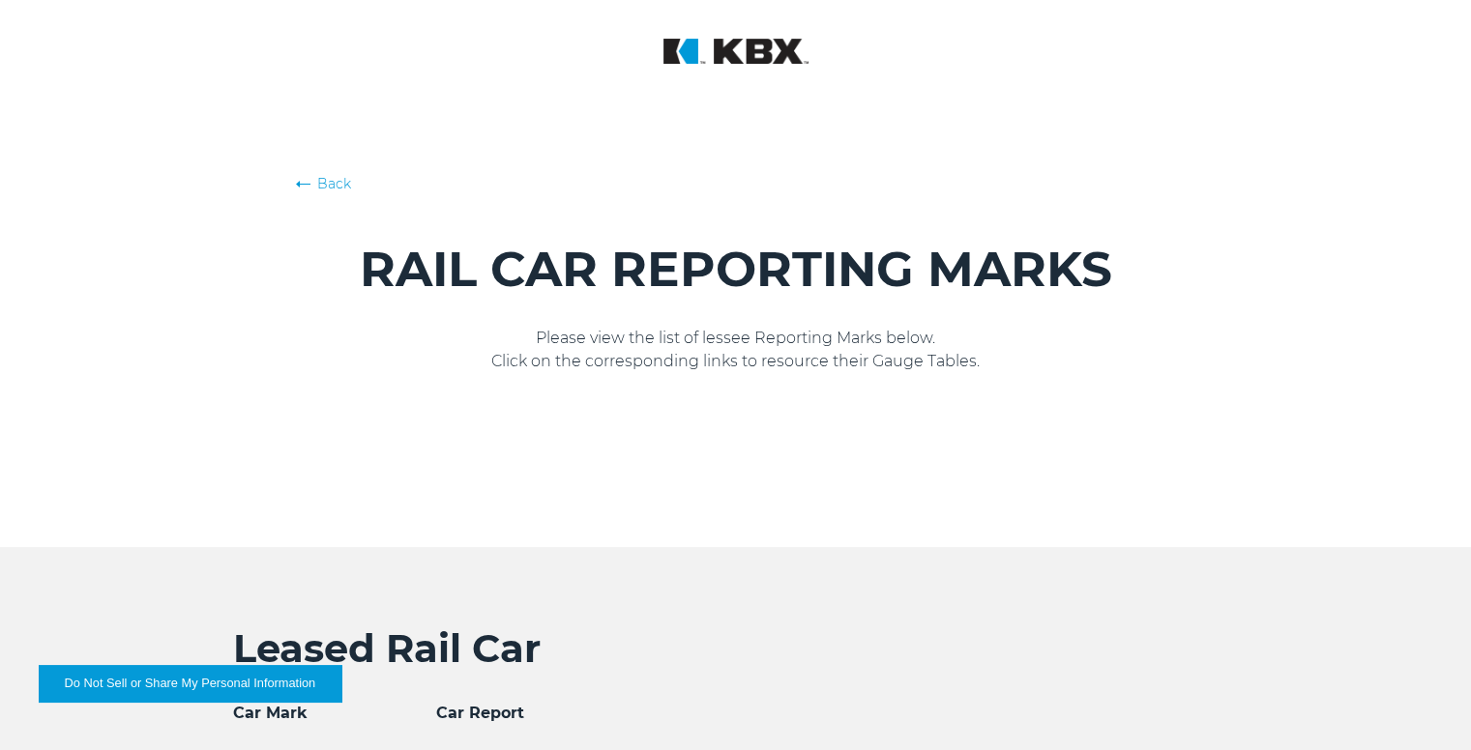 The image size is (1471, 750). Describe the element at coordinates (736, 184) in the screenshot. I see `a: Back` at that location.